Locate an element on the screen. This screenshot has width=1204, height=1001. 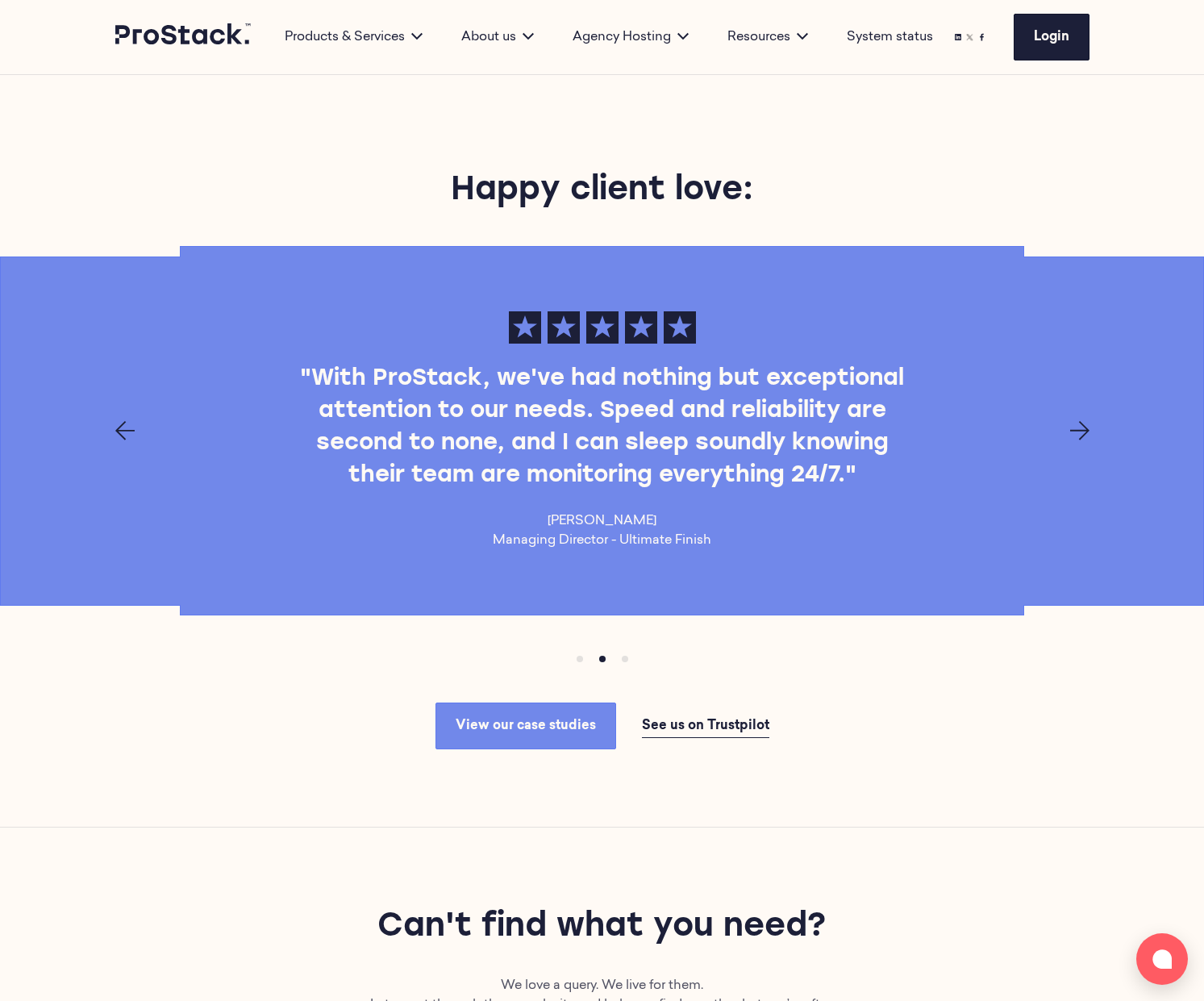
div: Resources is located at coordinates (768, 37).